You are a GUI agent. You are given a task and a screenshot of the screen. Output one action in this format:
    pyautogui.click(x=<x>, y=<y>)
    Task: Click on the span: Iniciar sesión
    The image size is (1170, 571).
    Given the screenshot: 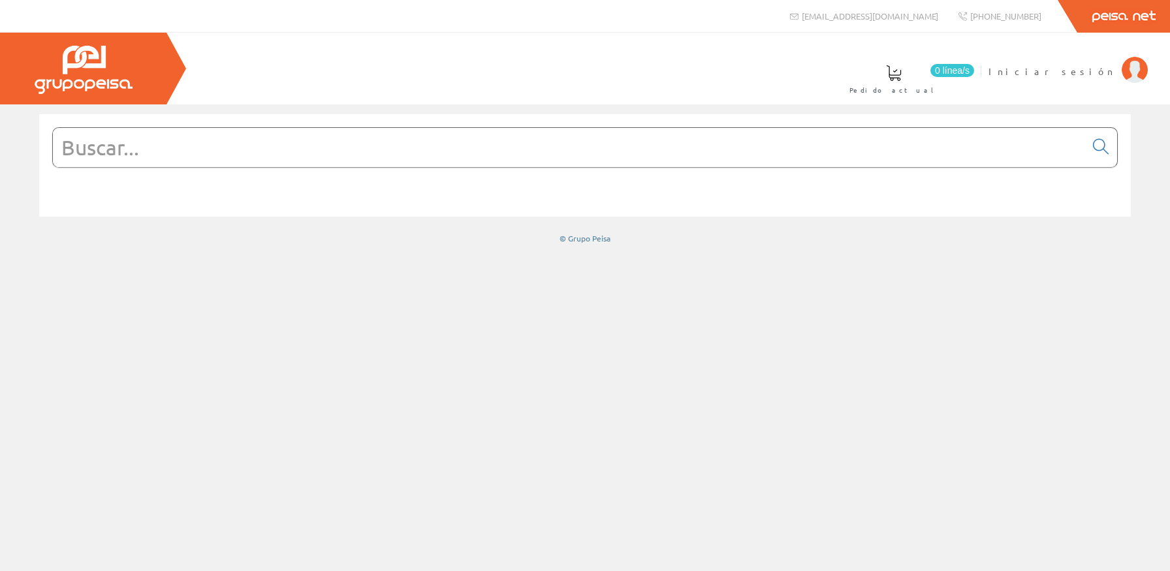 What is the action you would take?
    pyautogui.click(x=1052, y=71)
    